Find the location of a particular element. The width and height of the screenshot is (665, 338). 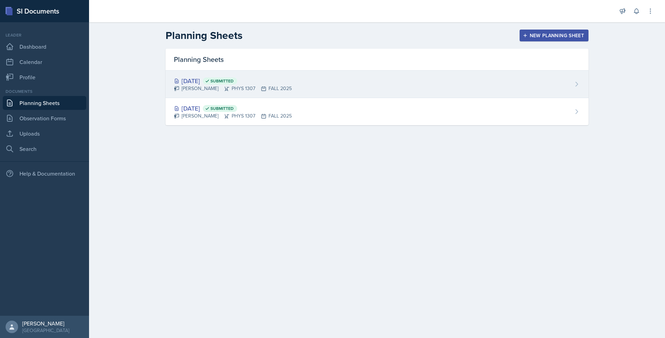

a: Observation Forms is located at coordinates (44, 118).